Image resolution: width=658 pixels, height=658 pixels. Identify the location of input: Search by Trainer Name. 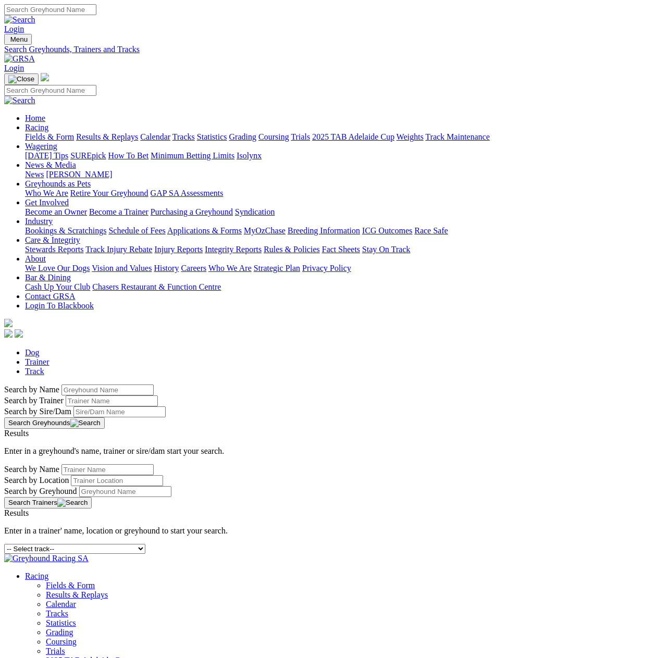
(107, 469).